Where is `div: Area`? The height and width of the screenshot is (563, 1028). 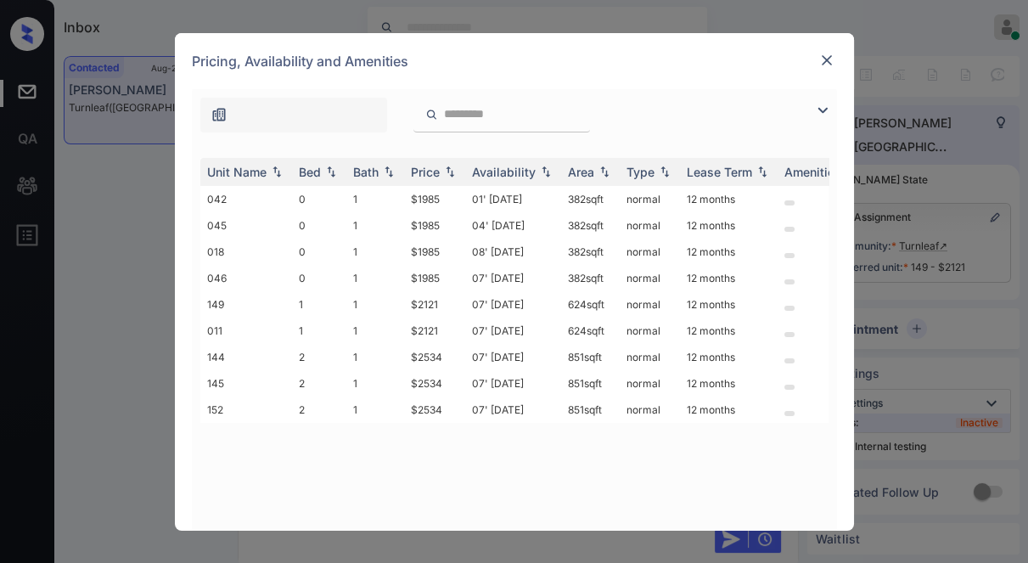 div: Area is located at coordinates (581, 172).